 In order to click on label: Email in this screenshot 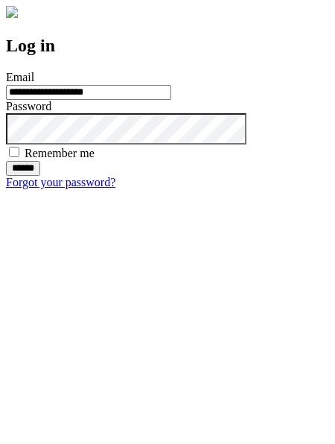, I will do `click(20, 77)`.